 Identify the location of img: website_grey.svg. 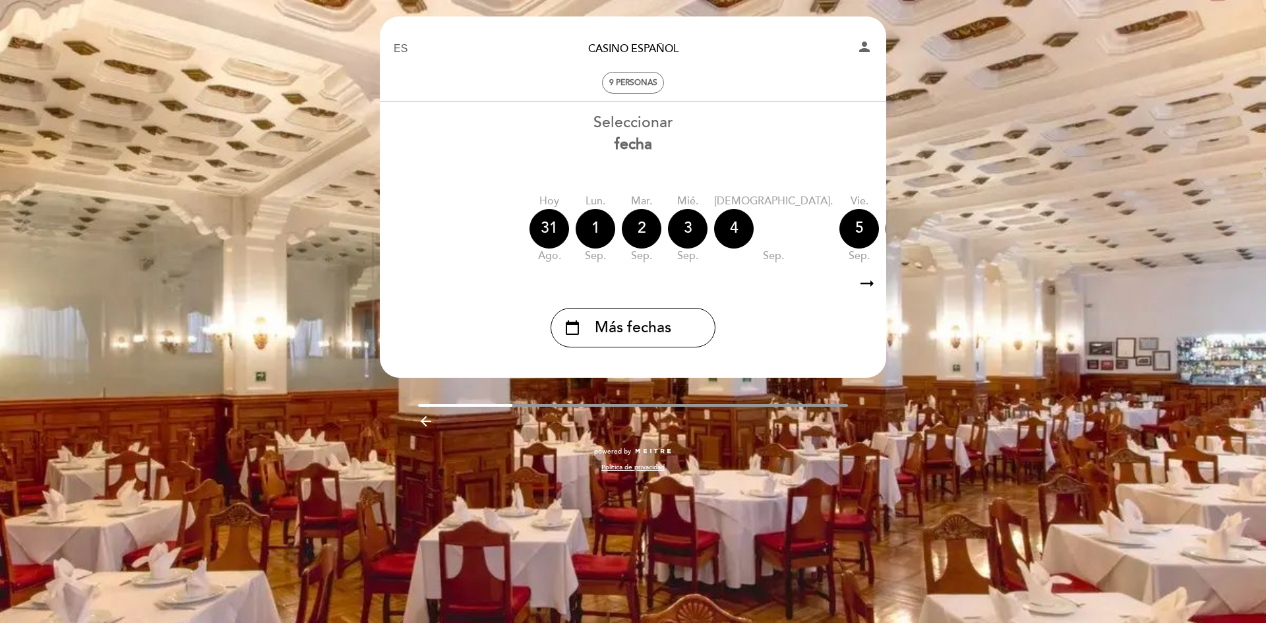
(26, 40).